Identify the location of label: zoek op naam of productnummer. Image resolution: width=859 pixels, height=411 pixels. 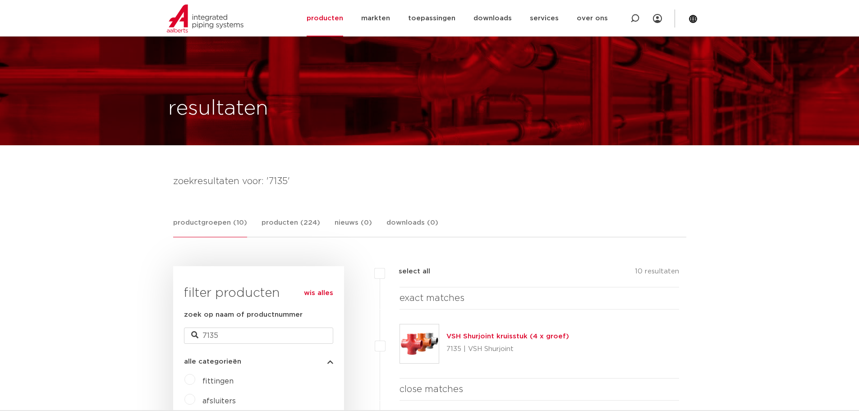
(243, 315).